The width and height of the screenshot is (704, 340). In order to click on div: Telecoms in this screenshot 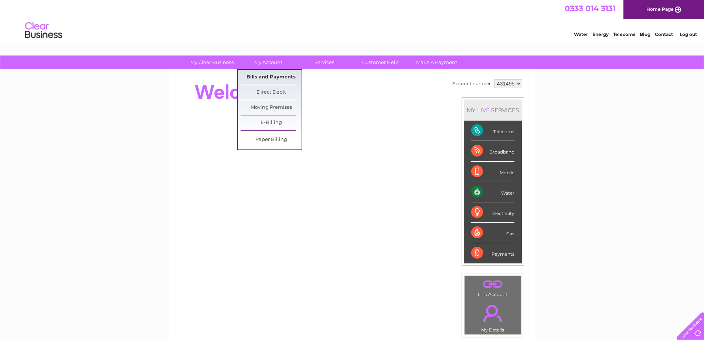, I will do `click(493, 130)`.